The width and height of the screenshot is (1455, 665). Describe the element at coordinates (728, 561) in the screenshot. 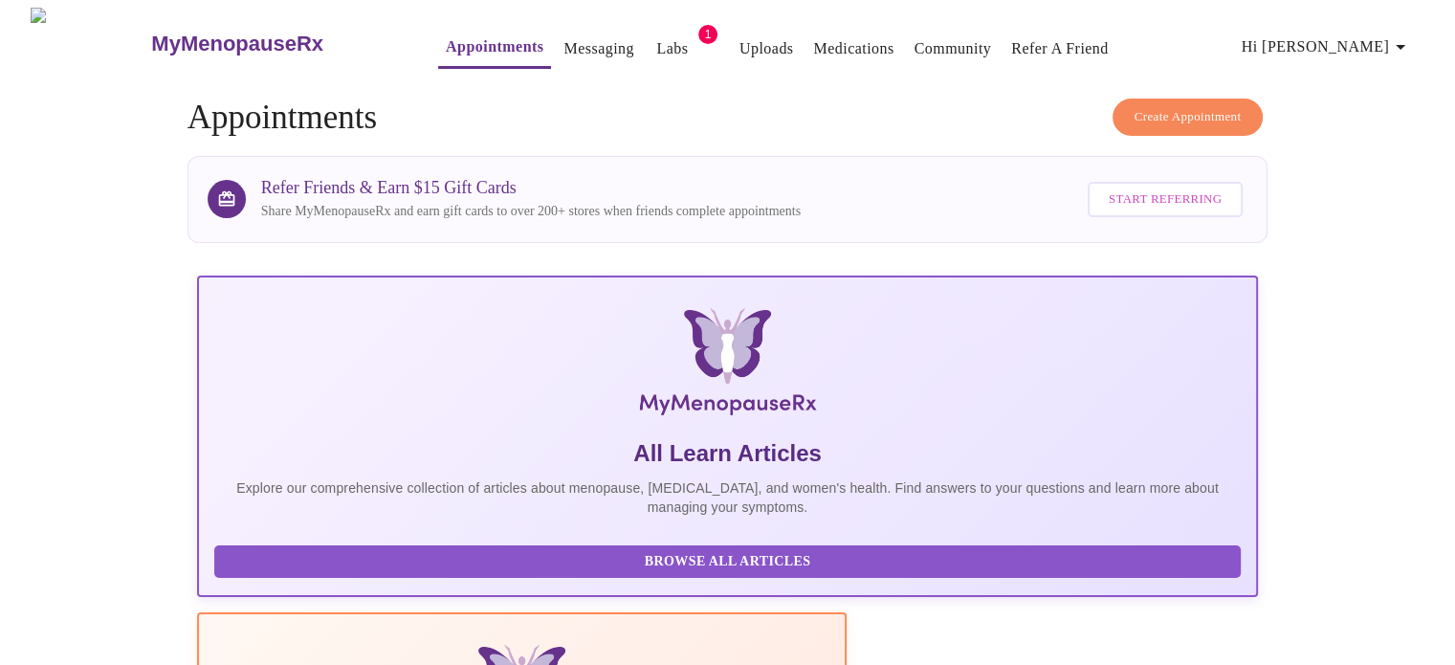

I see `span: Browse All Articles` at that location.